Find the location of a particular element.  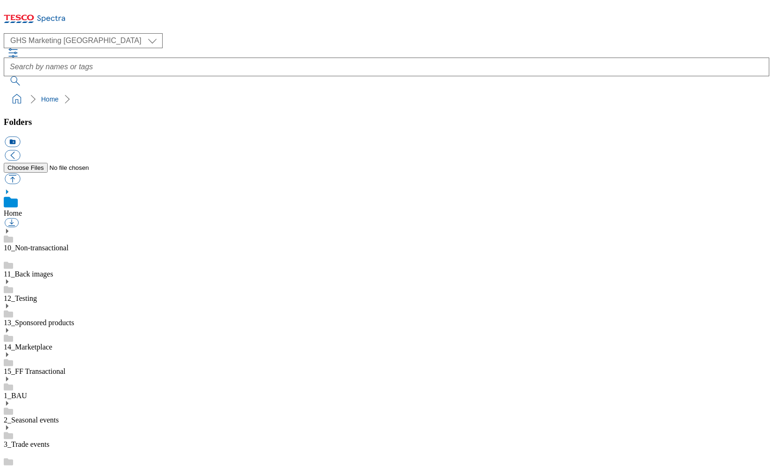

nav: breadcrumb is located at coordinates (387, 99).